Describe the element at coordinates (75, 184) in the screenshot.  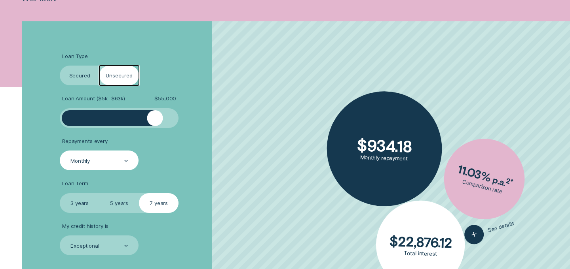
I see `span: Loan Term` at that location.